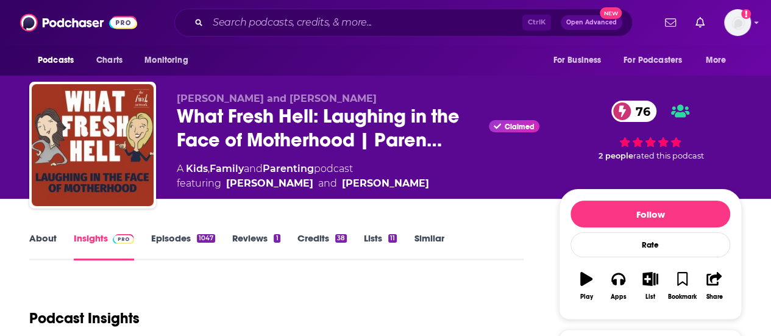  Describe the element at coordinates (277, 238) in the screenshot. I see `div: 1` at that location.